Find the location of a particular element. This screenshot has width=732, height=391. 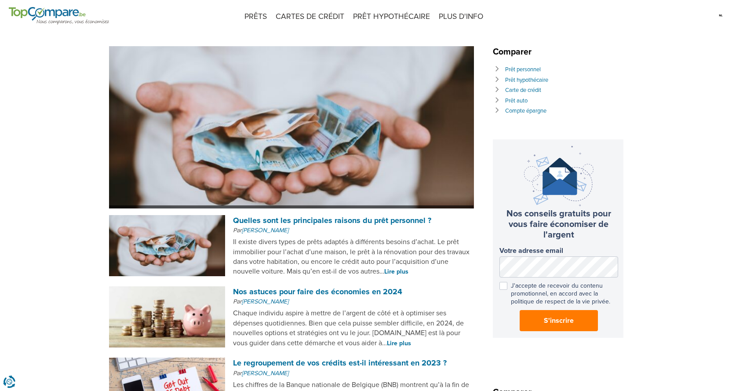

a: Prêt auto is located at coordinates (516, 101).